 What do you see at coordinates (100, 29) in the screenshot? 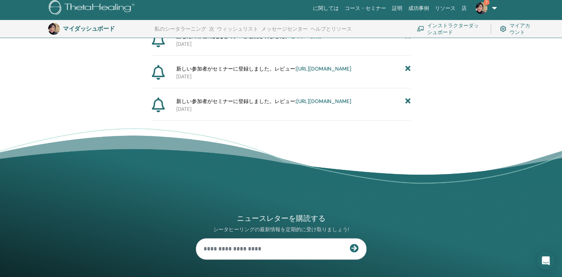
I see `h3: マイダッシュボード` at bounding box center [100, 29].